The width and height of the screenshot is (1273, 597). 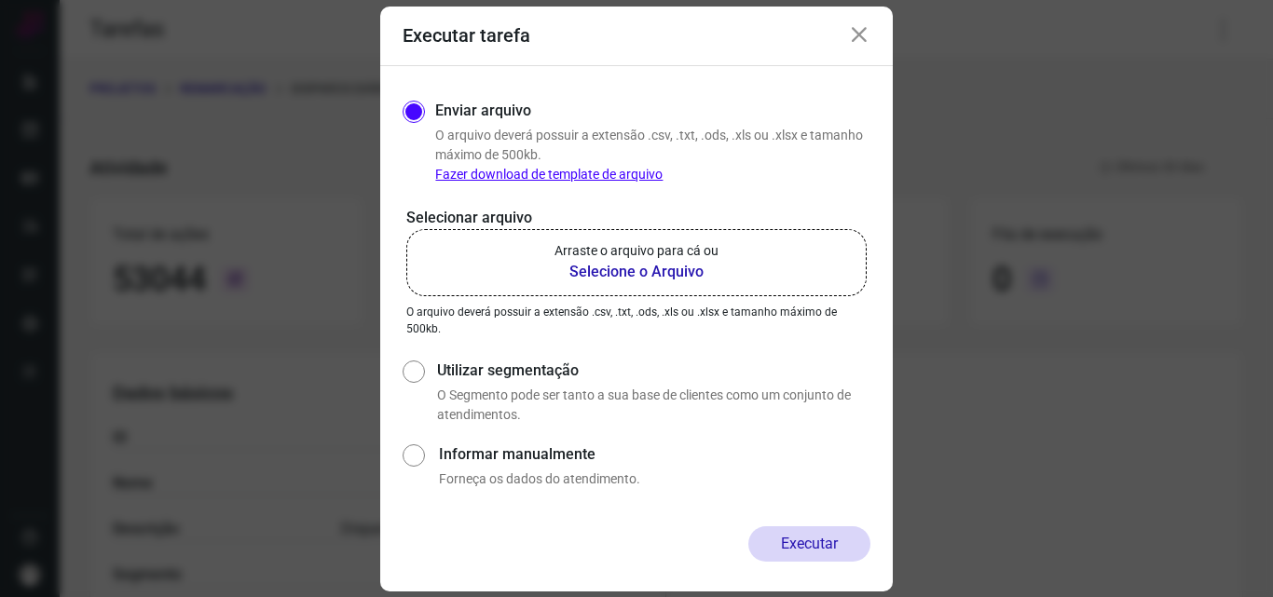 What do you see at coordinates (637, 251) in the screenshot?
I see `p: Arraste o arquivo para cá ou` at bounding box center [637, 251].